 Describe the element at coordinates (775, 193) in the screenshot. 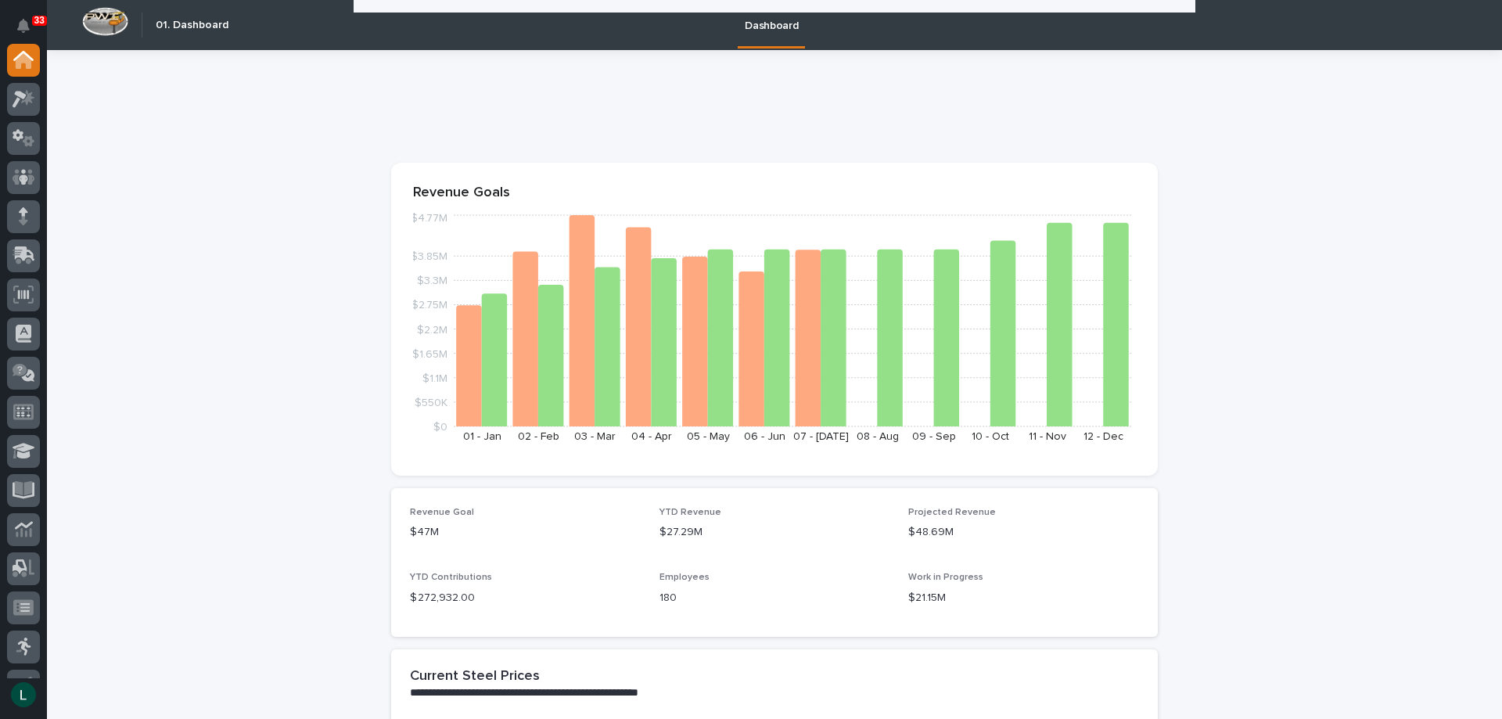

I see `p: Revenue Goals` at that location.